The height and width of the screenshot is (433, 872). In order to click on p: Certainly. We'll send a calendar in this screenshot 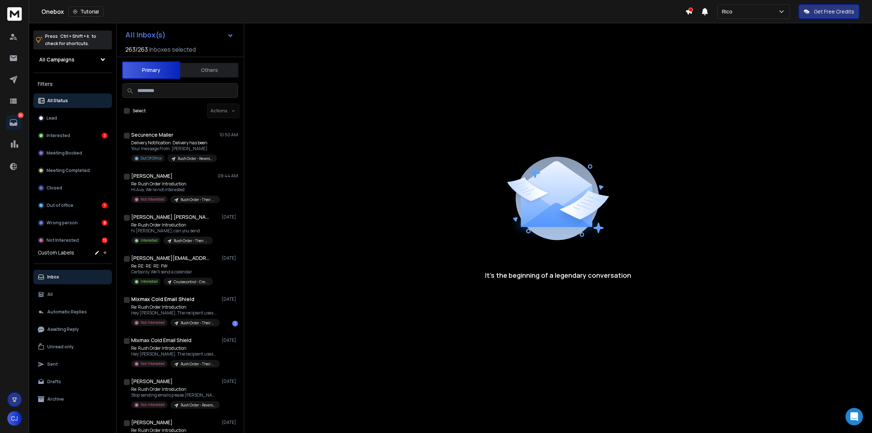, I will do `click(172, 272)`.